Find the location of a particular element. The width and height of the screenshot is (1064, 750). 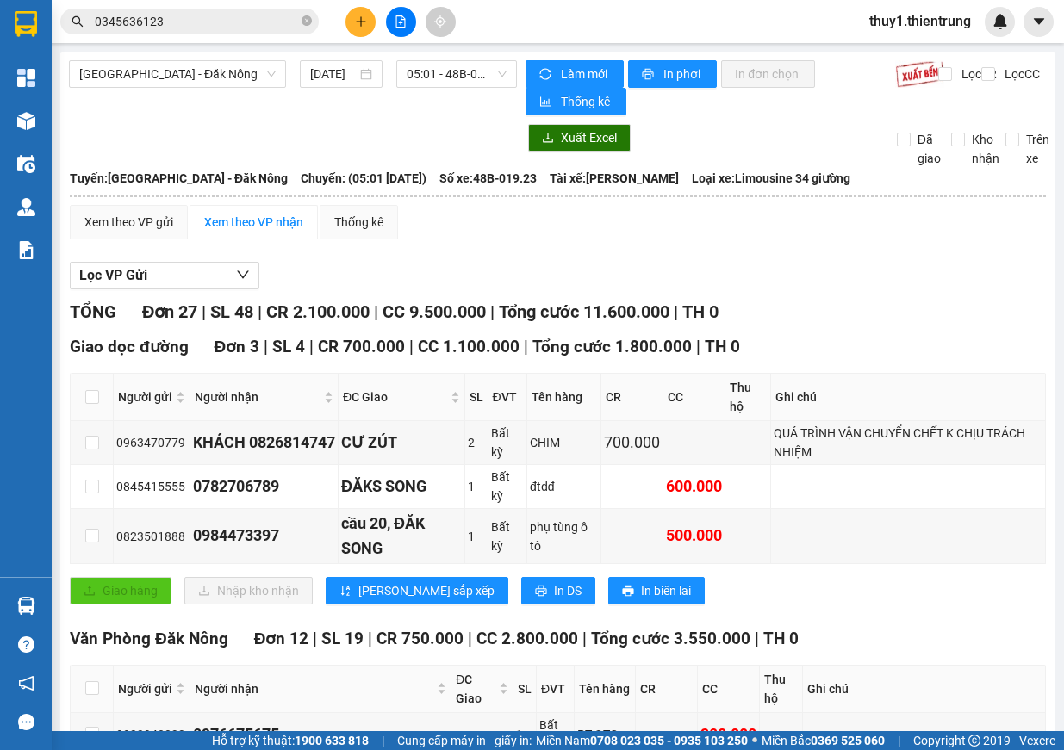

span: Lọc CC is located at coordinates (1020, 74).